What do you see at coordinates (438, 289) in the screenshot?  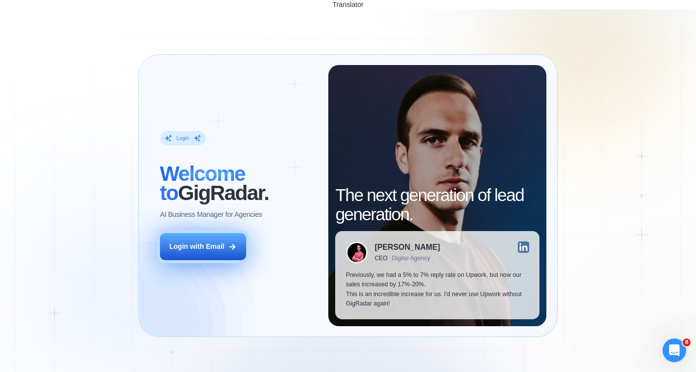 I see `p: Previously, we had a 5% to 7% reply rate on Upwork, but now our sales increased by 17%-20%. This ...` at bounding box center [438, 289].